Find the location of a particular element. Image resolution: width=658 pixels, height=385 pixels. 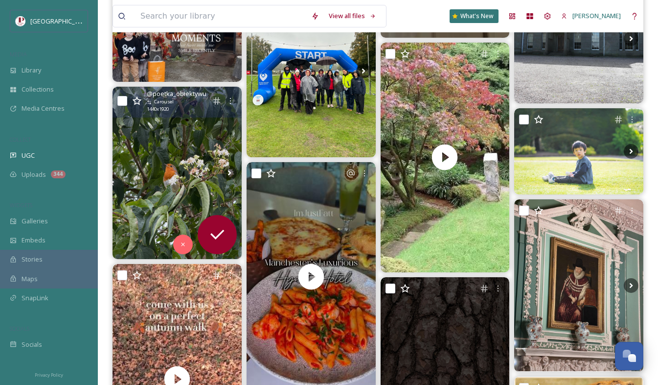

img: So Yesterday (Wednesday 17th September) I went back to tattonpark for the second time this year. ... is located at coordinates (579, 285).